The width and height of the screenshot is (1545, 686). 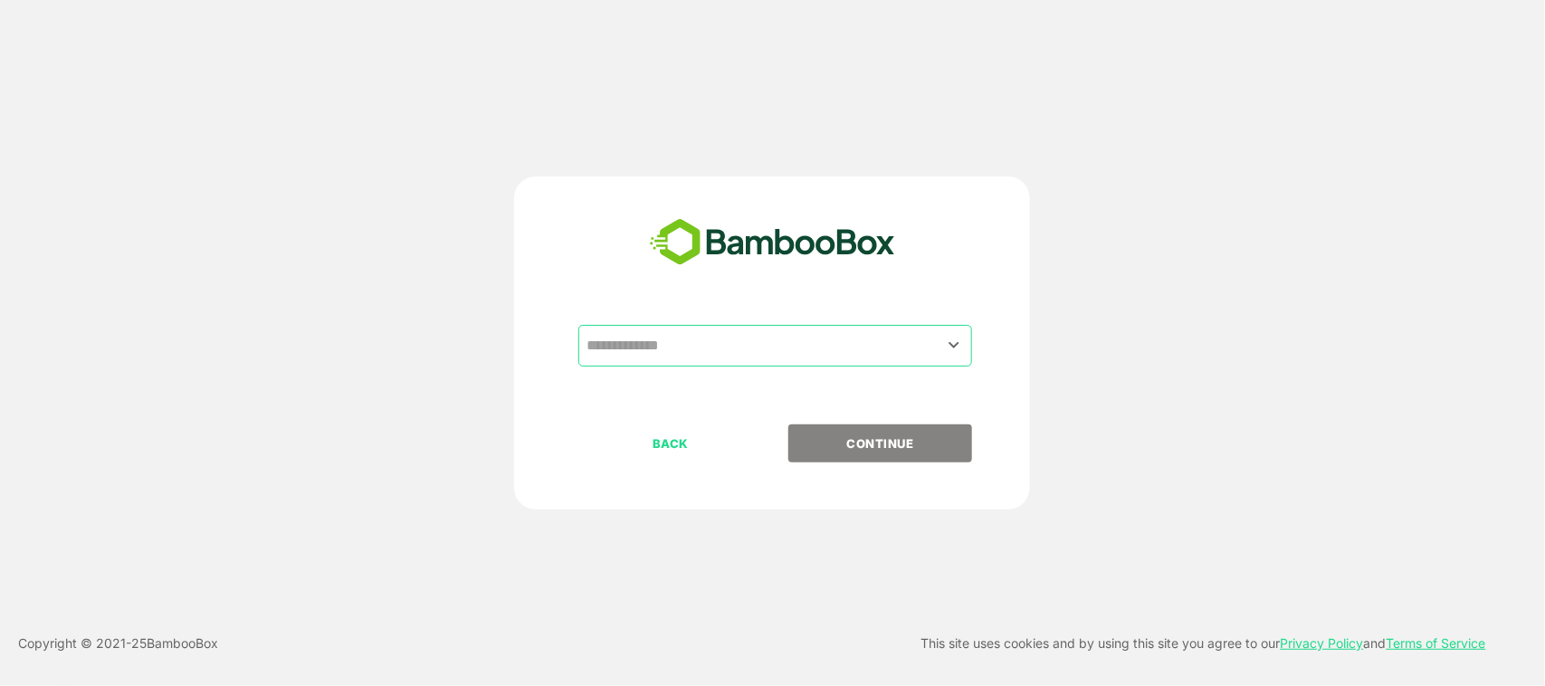 What do you see at coordinates (880, 443) in the screenshot?
I see `button: CONTINUE` at bounding box center [880, 443].